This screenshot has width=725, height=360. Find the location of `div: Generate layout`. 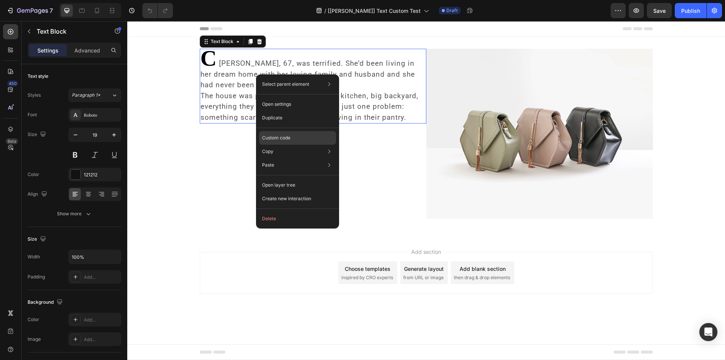

div: Generate layout is located at coordinates (296, 247).